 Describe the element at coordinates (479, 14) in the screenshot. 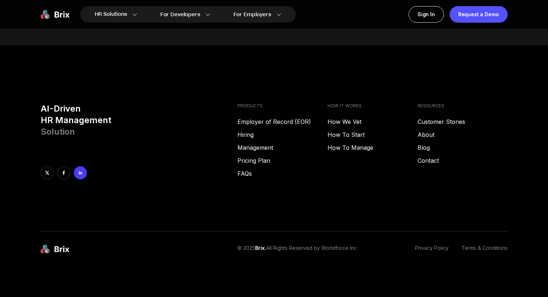

I see `a: Request a Demo` at that location.